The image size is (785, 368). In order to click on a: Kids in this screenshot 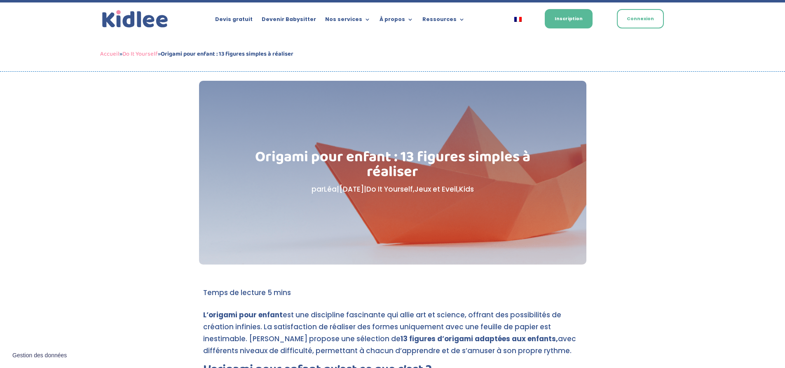, I will do `click(467, 189)`.